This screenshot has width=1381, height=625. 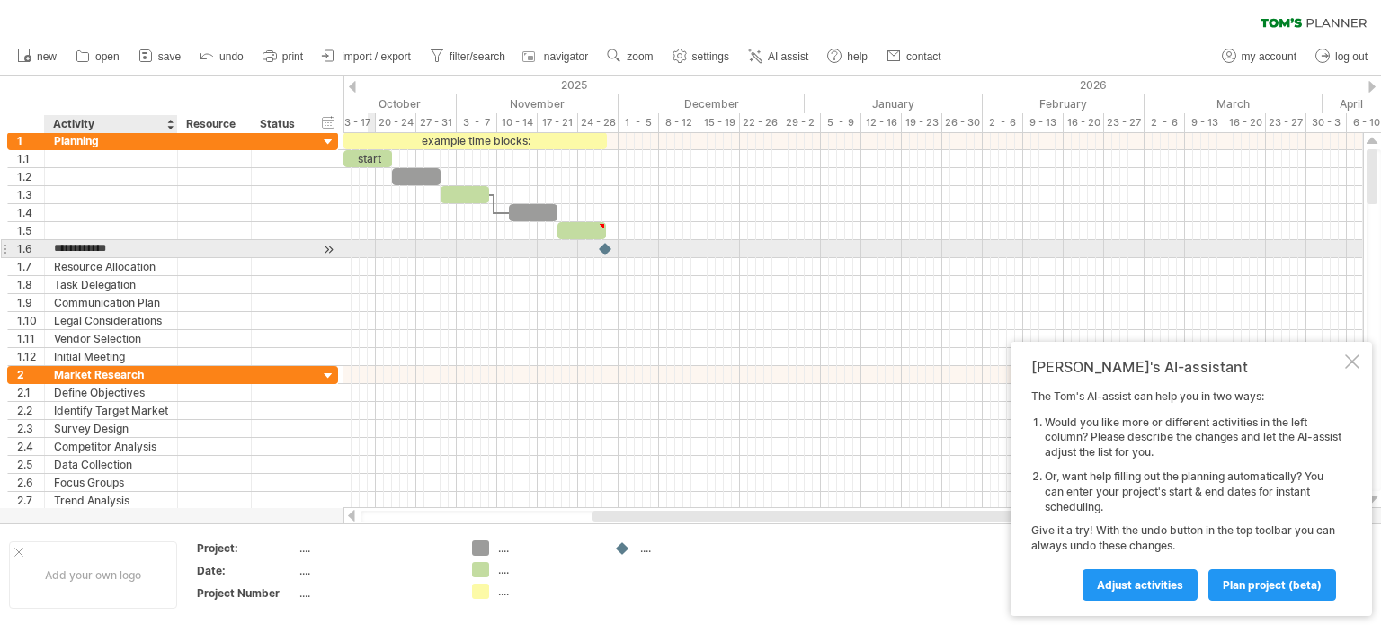 I want to click on a: open, so click(x=98, y=57).